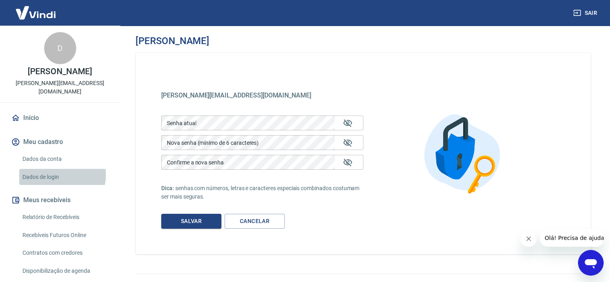 This screenshot has width=610, height=282. Describe the element at coordinates (60, 48) in the screenshot. I see `div: D` at that location.